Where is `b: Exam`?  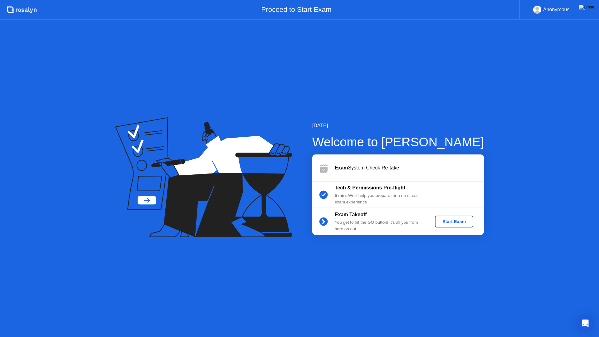
b: Exam is located at coordinates (341, 167).